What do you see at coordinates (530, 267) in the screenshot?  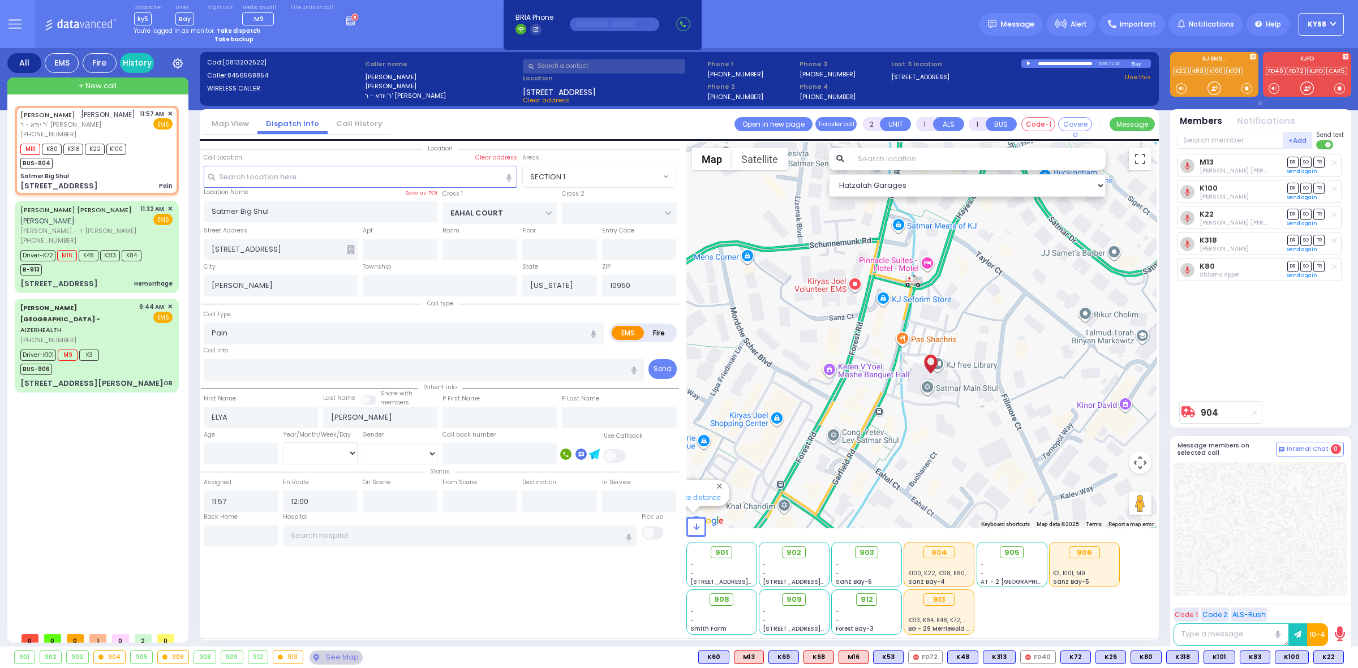 I see `label: State` at bounding box center [530, 267].